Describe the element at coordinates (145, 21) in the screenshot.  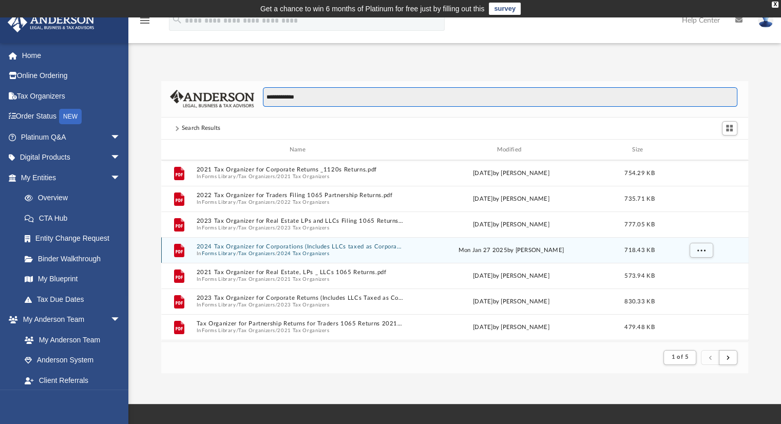
I see `i: menu` at that location.